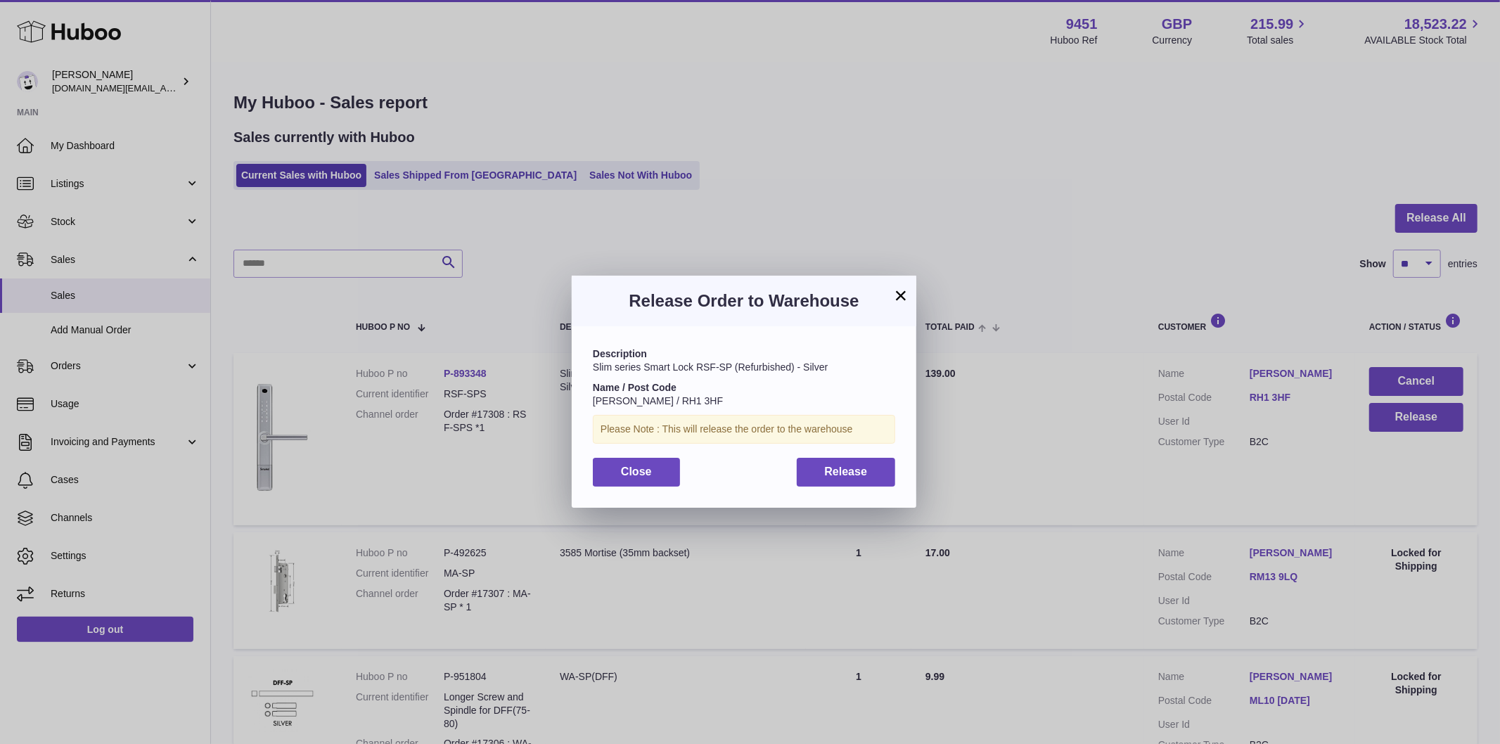 This screenshot has width=1500, height=744. I want to click on button: Close, so click(636, 472).